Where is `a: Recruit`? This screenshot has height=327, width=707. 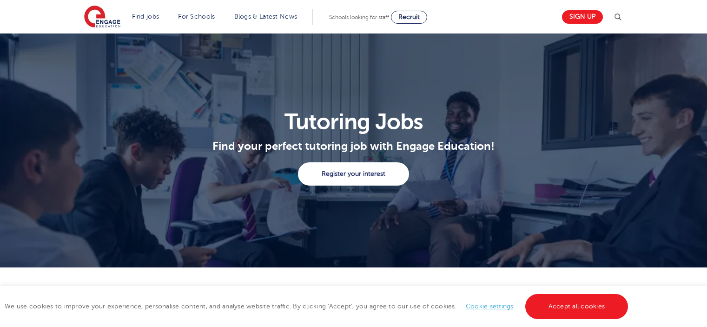
a: Recruit is located at coordinates (409, 17).